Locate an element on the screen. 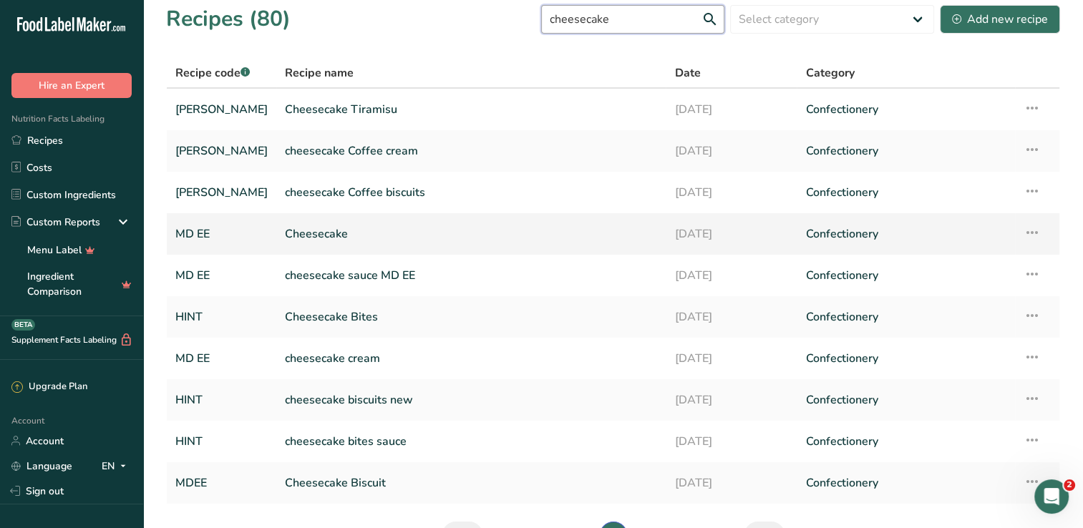 Image resolution: width=1083 pixels, height=528 pixels. a: Language is located at coordinates (42, 466).